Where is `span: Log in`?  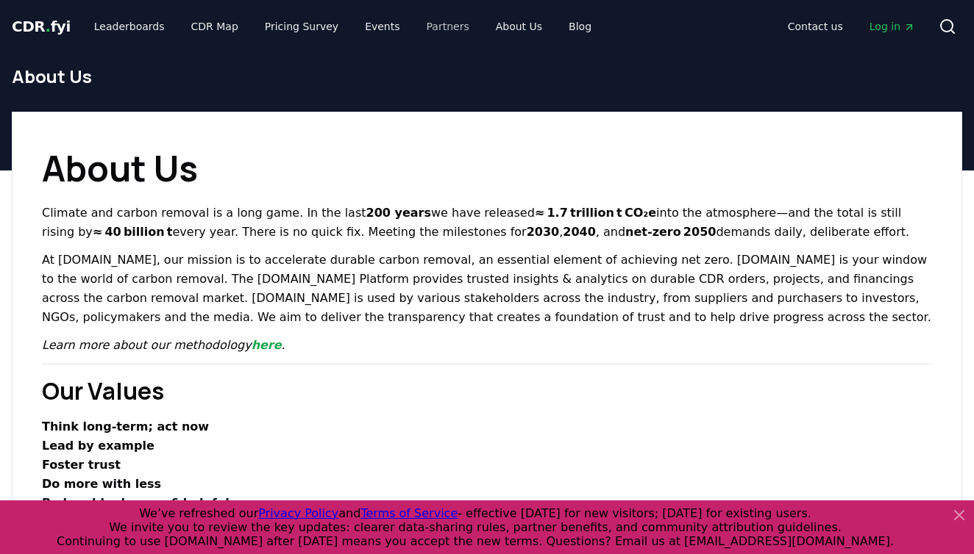
span: Log in is located at coordinates (892, 26).